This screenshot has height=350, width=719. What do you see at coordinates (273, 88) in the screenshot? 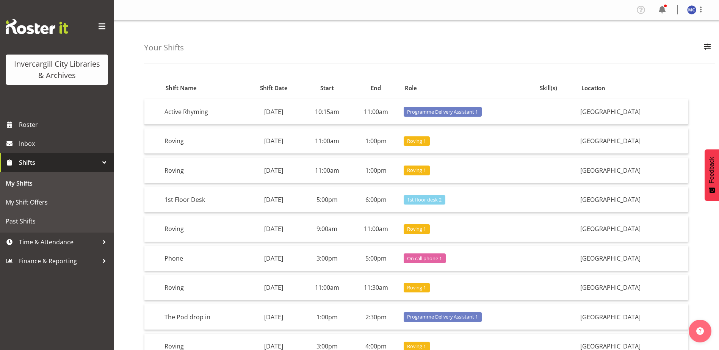
I see `span: Shift Date` at bounding box center [273, 88].